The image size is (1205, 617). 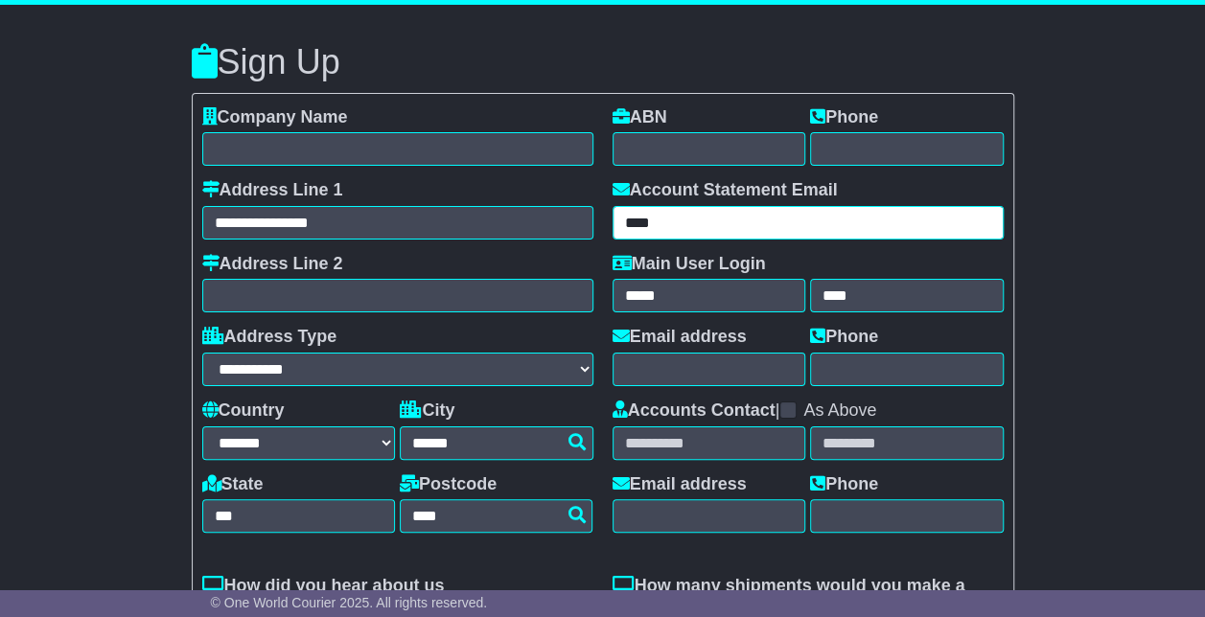 I want to click on label: Address Type, so click(x=269, y=337).